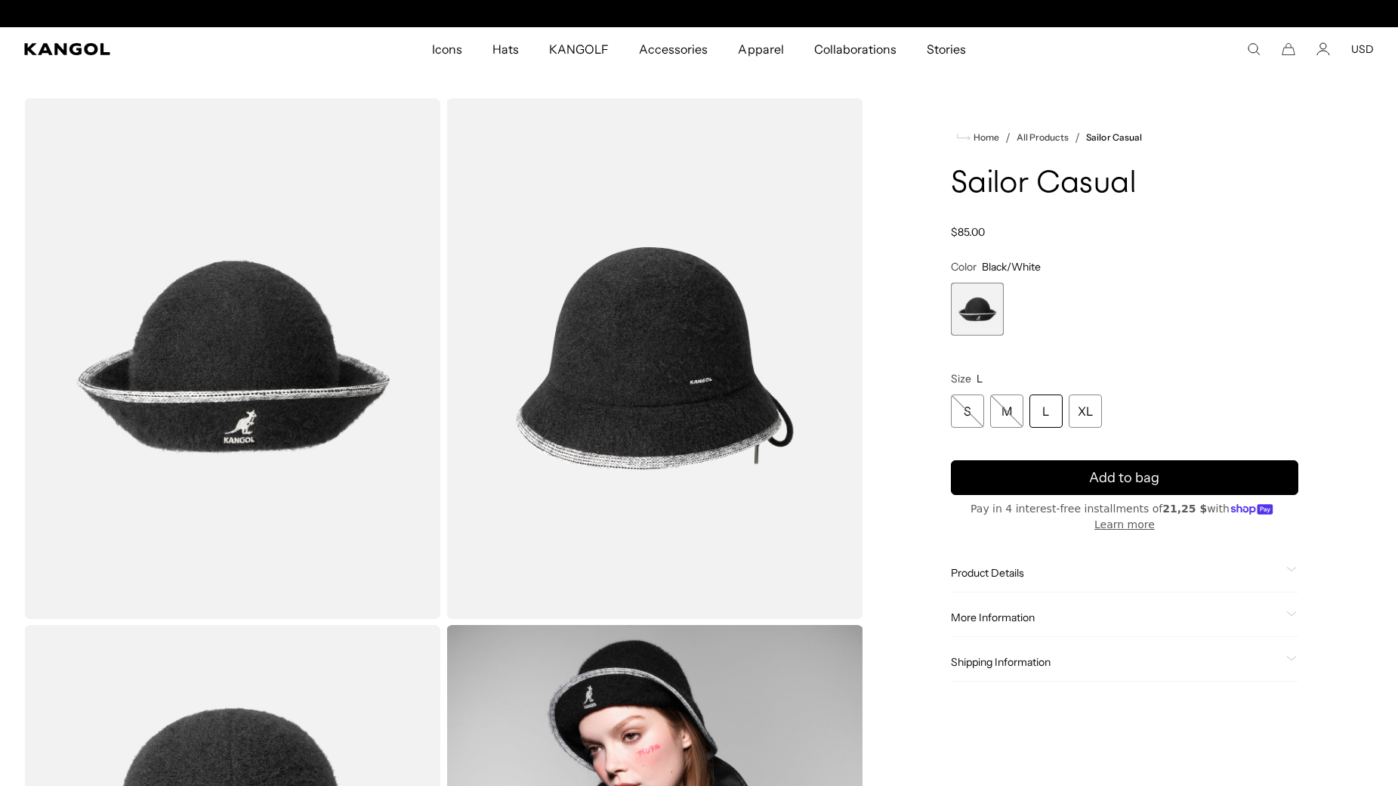 Image resolution: width=1398 pixels, height=786 pixels. I want to click on label: Black/White, so click(978, 309).